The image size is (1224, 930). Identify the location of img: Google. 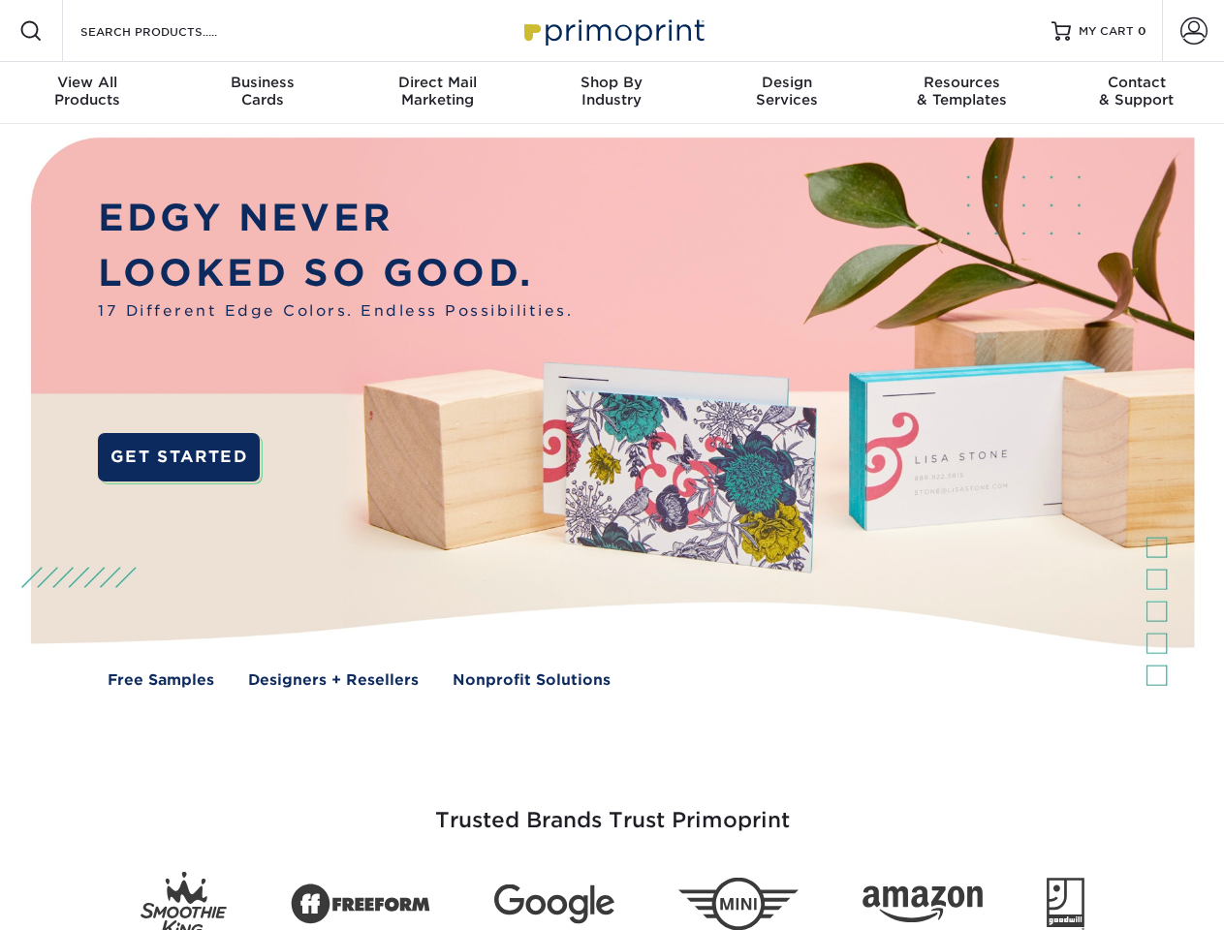
(554, 904).